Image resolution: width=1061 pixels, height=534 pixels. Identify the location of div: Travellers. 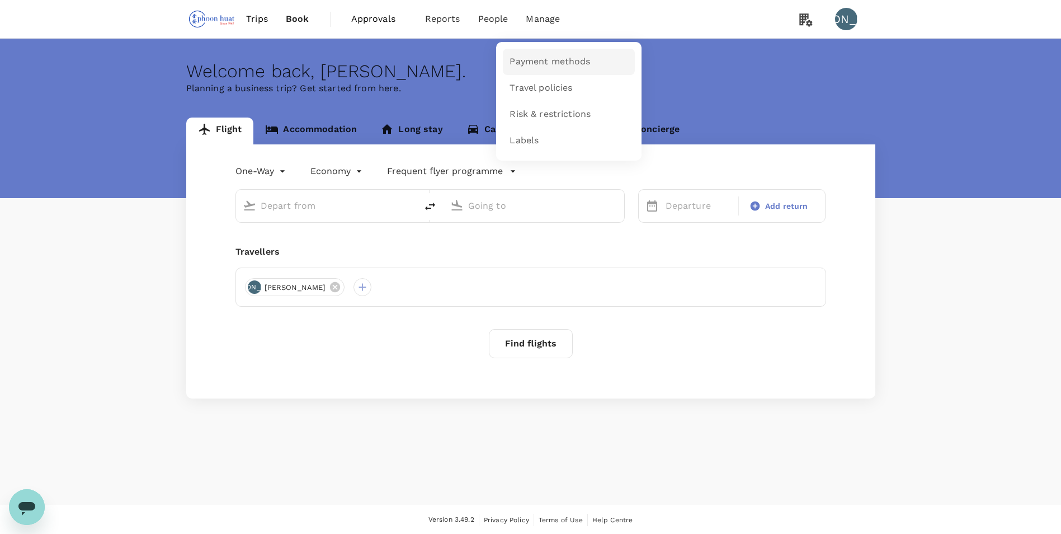
(531, 252).